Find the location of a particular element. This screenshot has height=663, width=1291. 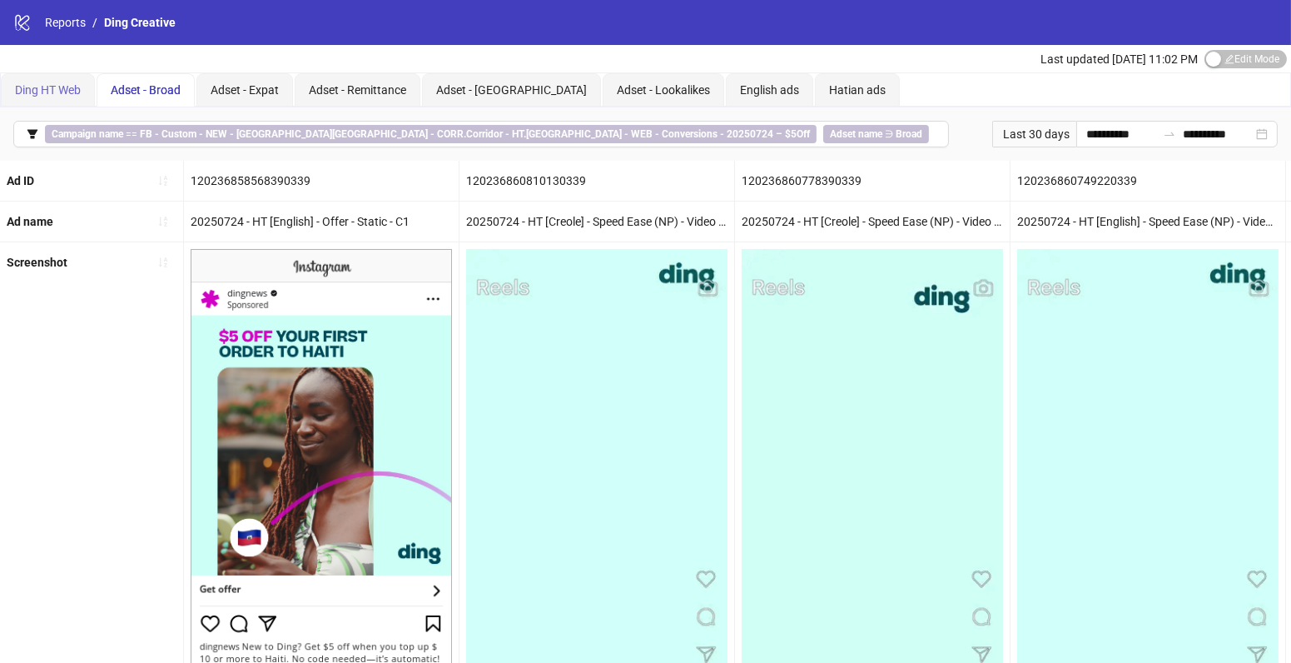

span: Hatian ads is located at coordinates (858, 90).